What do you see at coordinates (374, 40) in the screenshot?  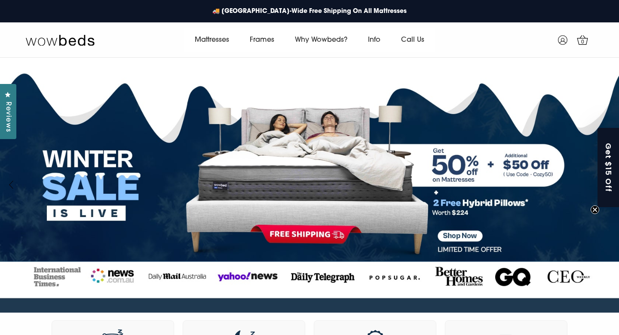 I see `a: Info` at bounding box center [374, 40].